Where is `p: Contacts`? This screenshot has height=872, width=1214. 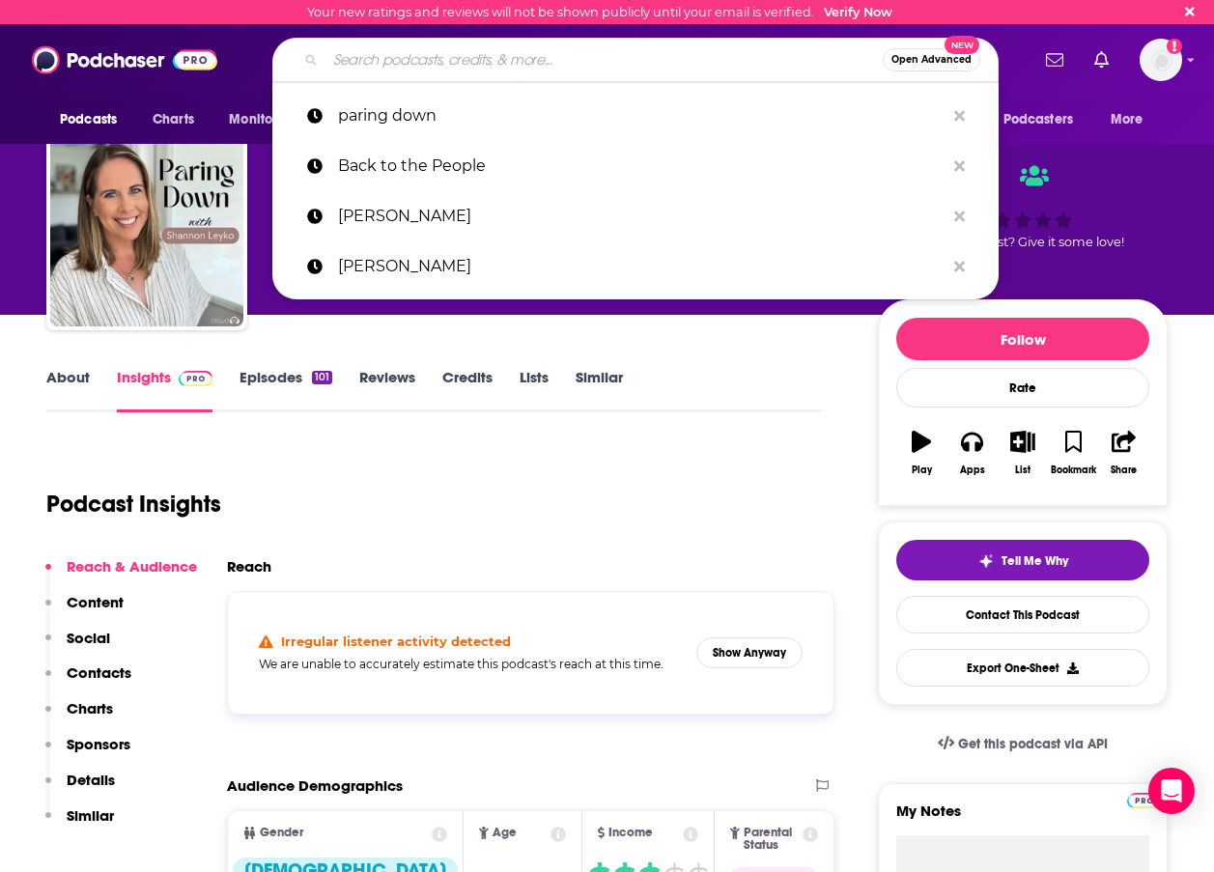 p: Contacts is located at coordinates (99, 672).